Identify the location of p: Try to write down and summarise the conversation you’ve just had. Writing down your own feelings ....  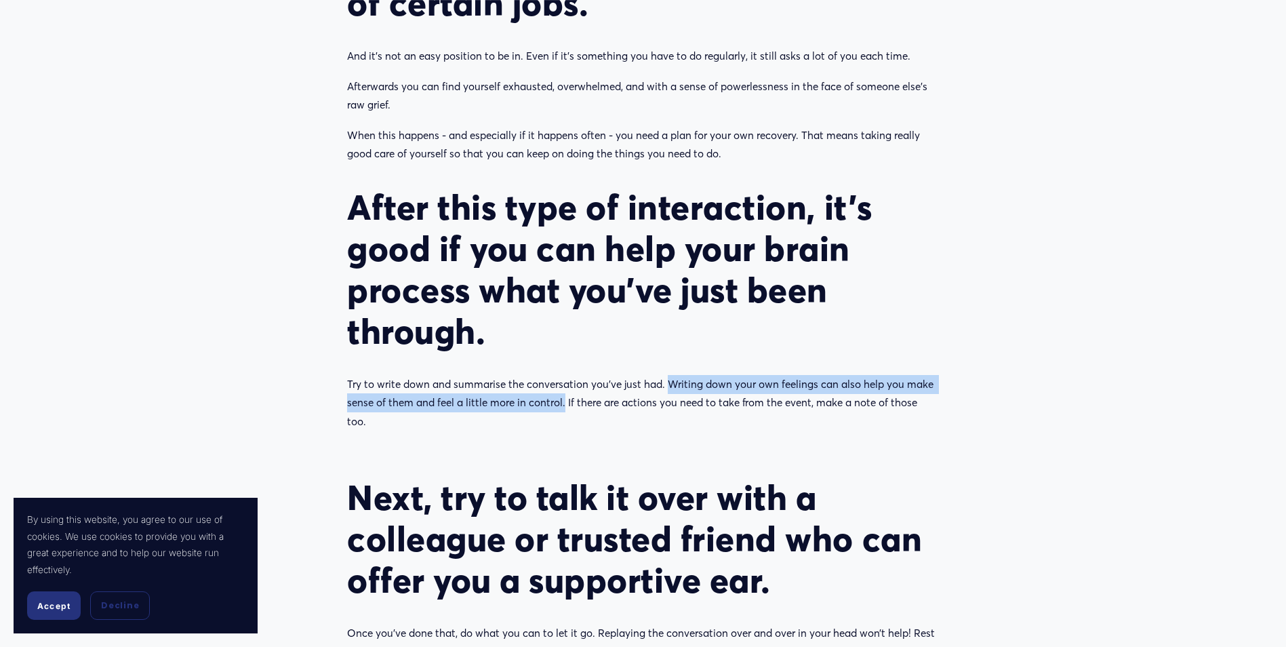
(643, 403).